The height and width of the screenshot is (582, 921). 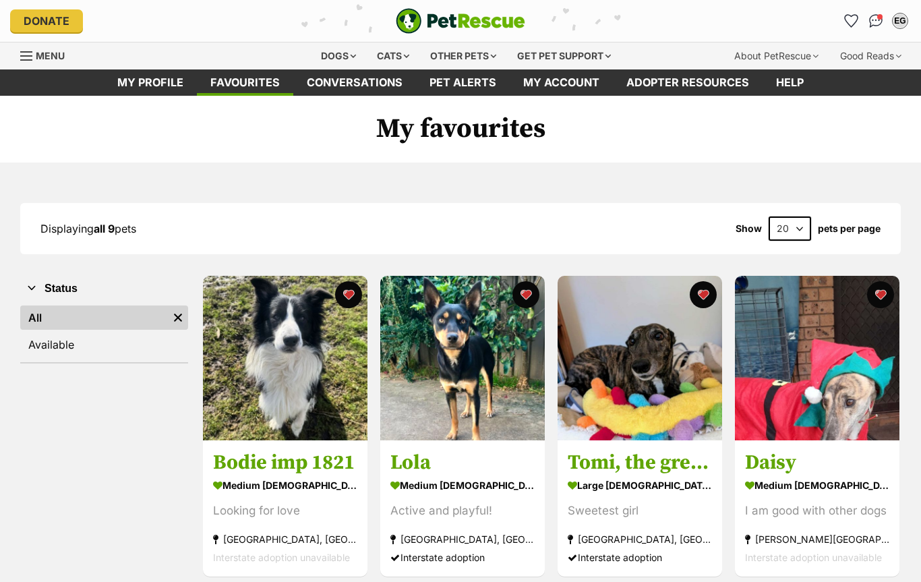 What do you see at coordinates (150, 82) in the screenshot?
I see `a: My profile` at bounding box center [150, 82].